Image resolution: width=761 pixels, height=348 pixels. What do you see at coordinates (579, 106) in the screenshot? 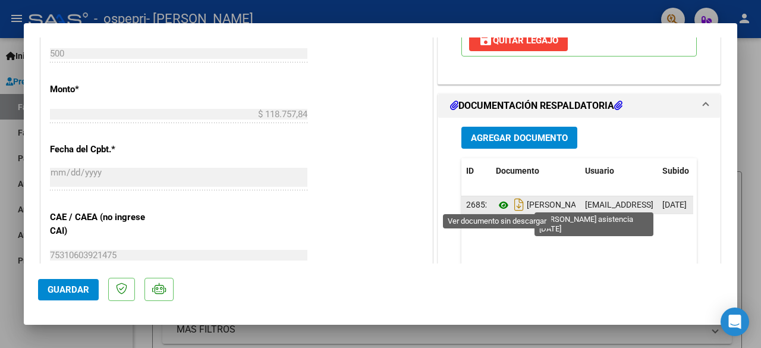
I see `mat-expansion-panel-header: DOCUMENTACIÓN RESPALDATORIA` at bounding box center [579, 106].